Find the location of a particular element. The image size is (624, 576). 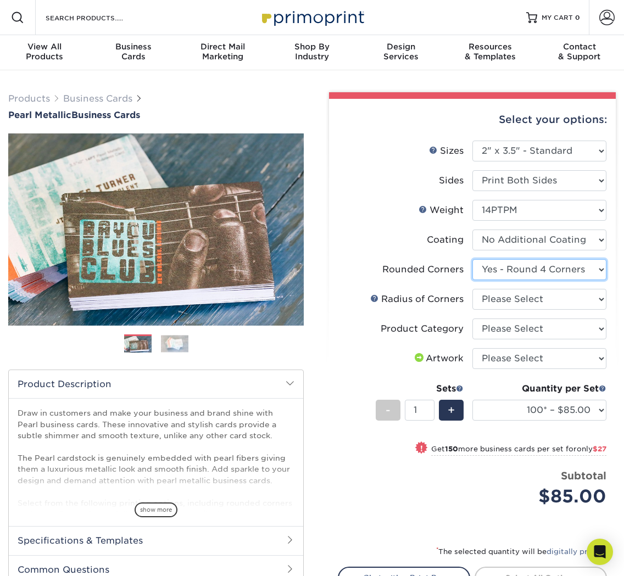

div: Sizes is located at coordinates (446, 151).